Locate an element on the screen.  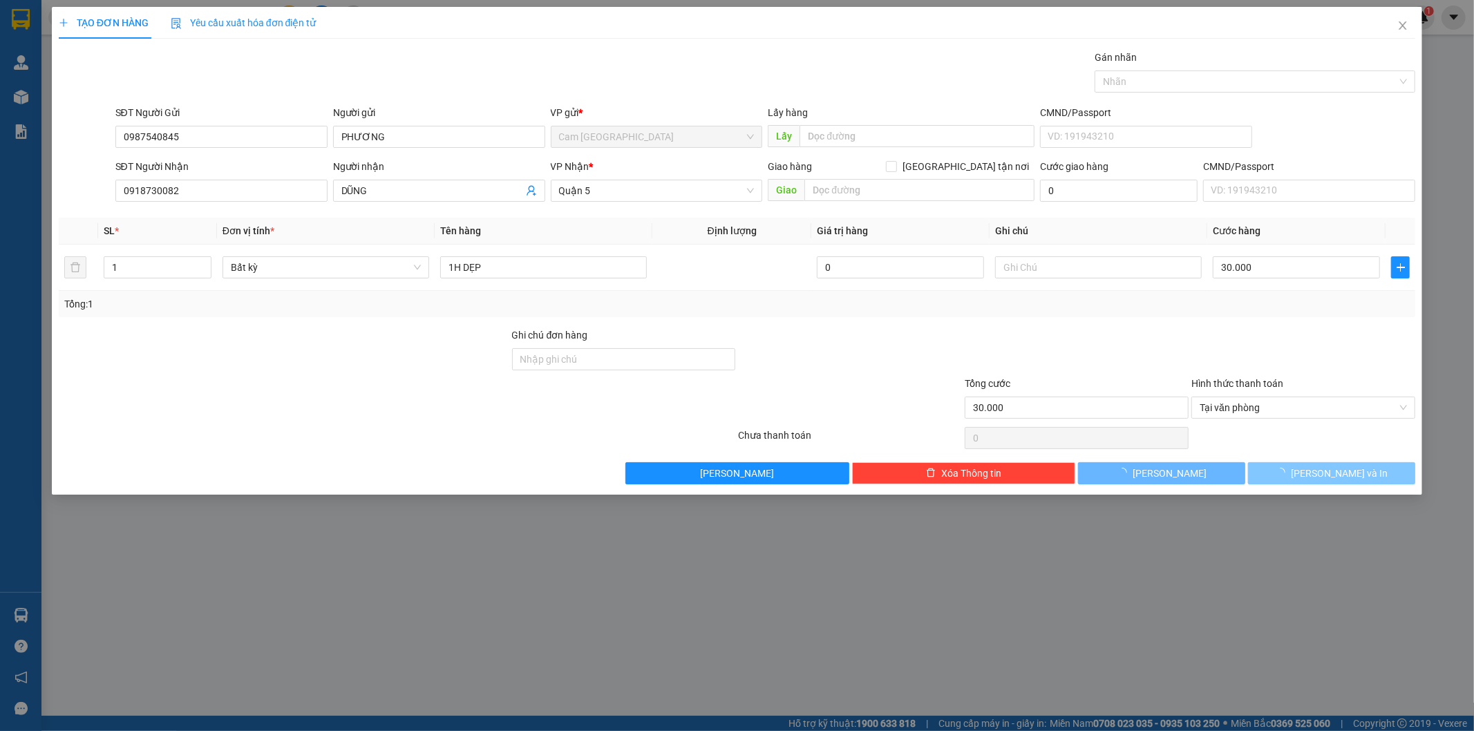
span: Bất kỳ is located at coordinates (325, 267).